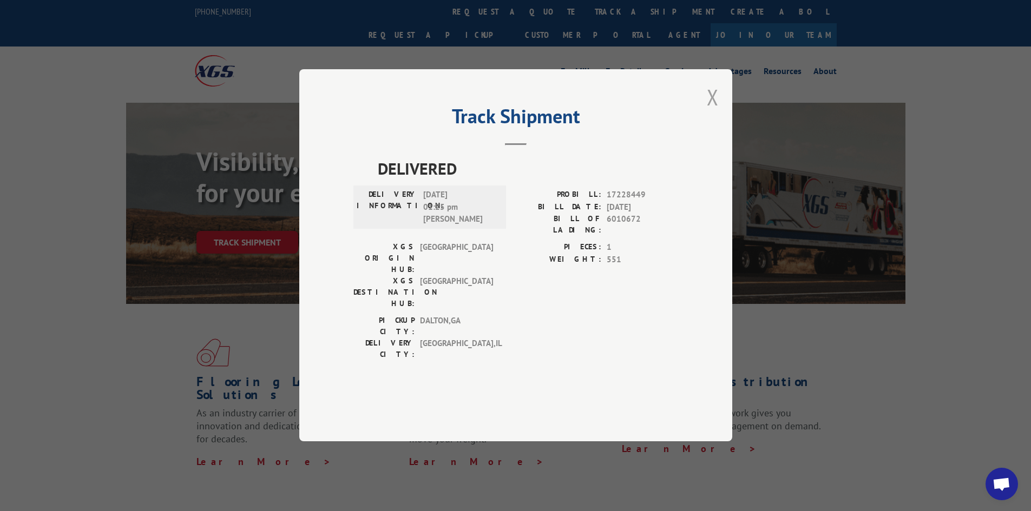  Describe the element at coordinates (642, 260) in the screenshot. I see `span: 551` at that location.